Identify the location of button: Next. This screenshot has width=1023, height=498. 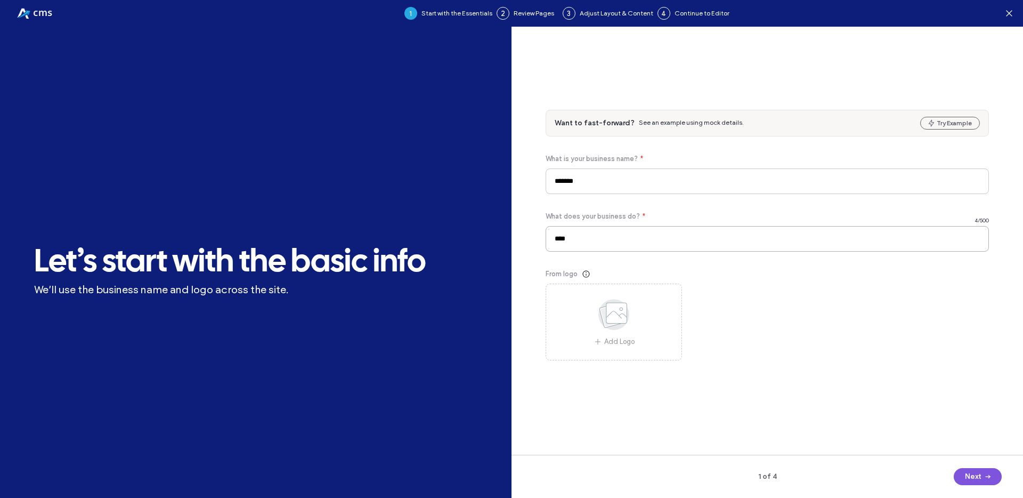
(978, 476).